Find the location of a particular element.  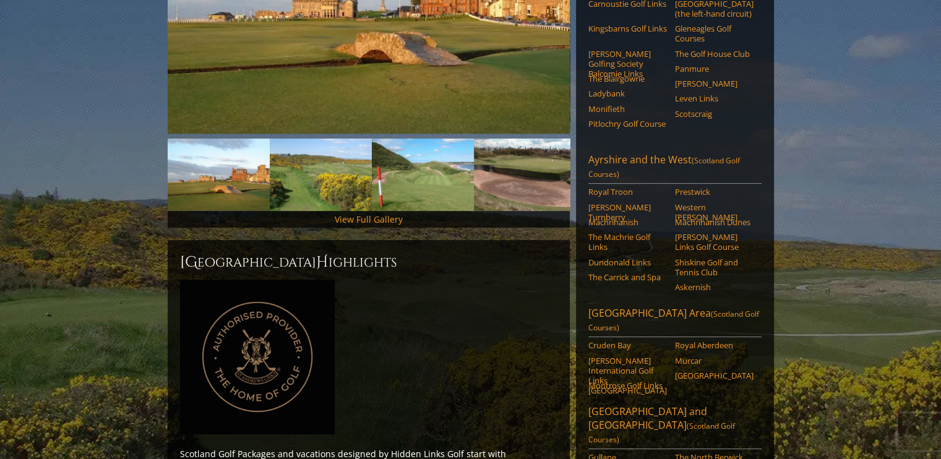

a: Royal Aberdeen is located at coordinates (714, 345).